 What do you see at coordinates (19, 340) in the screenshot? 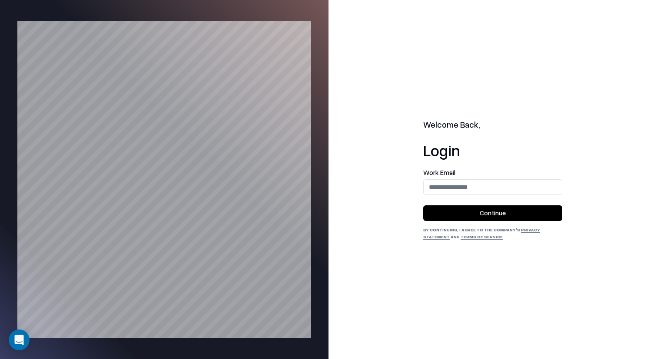
I see `div: Open Intercom Messenger` at bounding box center [19, 340].